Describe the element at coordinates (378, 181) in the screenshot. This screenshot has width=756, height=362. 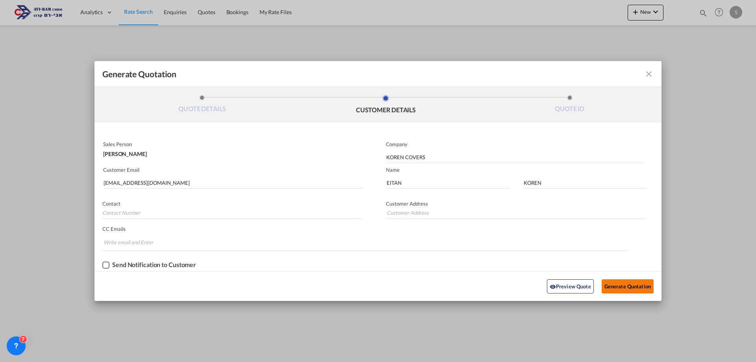
I see `md-dialog: Generate QuotationQUOTE ...` at that location.